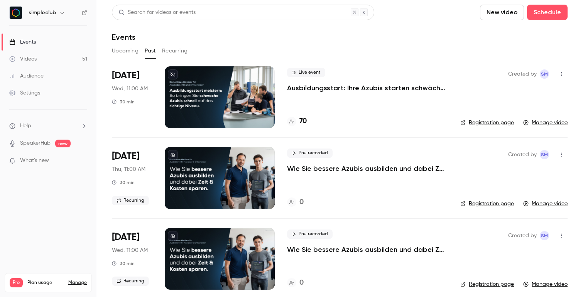 This screenshot has width=583, height=297. Describe the element at coordinates (132, 259) in the screenshot. I see `div: Sep 3 Wed, 11:00 AM (Europe/Berlin)` at that location.